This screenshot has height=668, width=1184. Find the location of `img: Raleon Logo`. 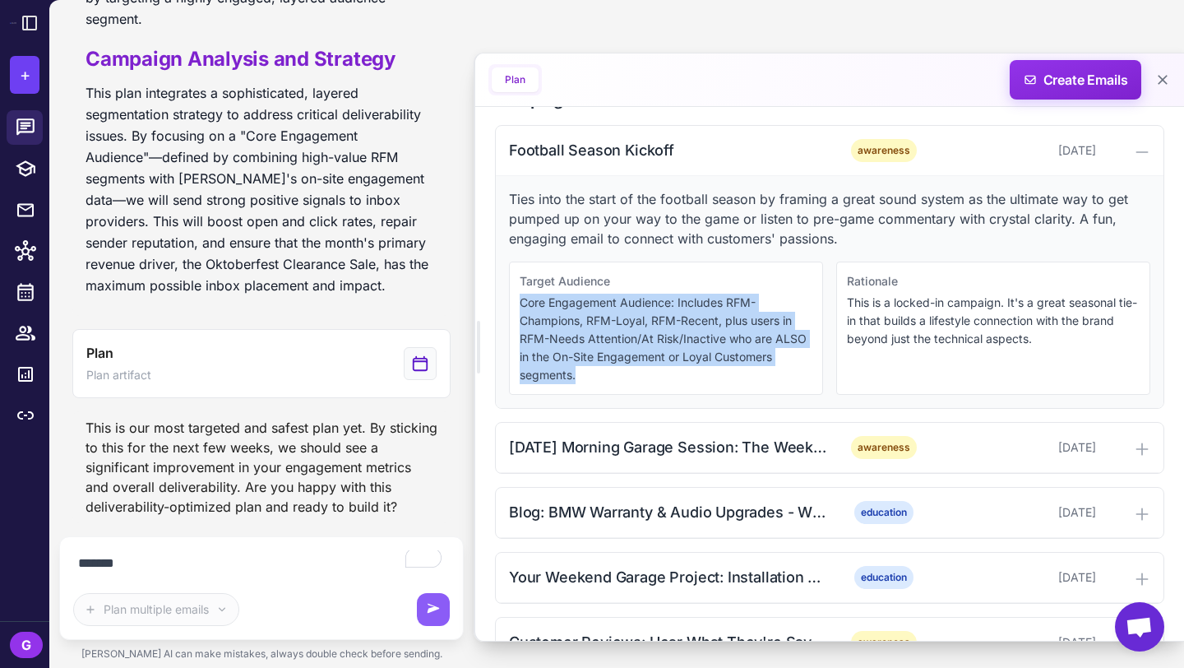

img: Raleon Logo is located at coordinates (13, 22).